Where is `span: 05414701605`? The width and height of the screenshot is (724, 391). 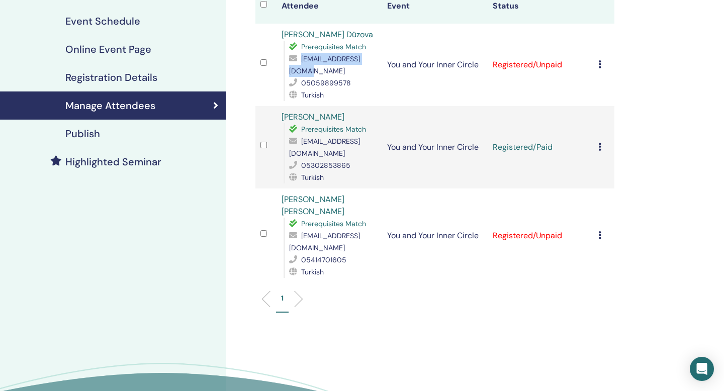 span: 05414701605 is located at coordinates (324, 260).